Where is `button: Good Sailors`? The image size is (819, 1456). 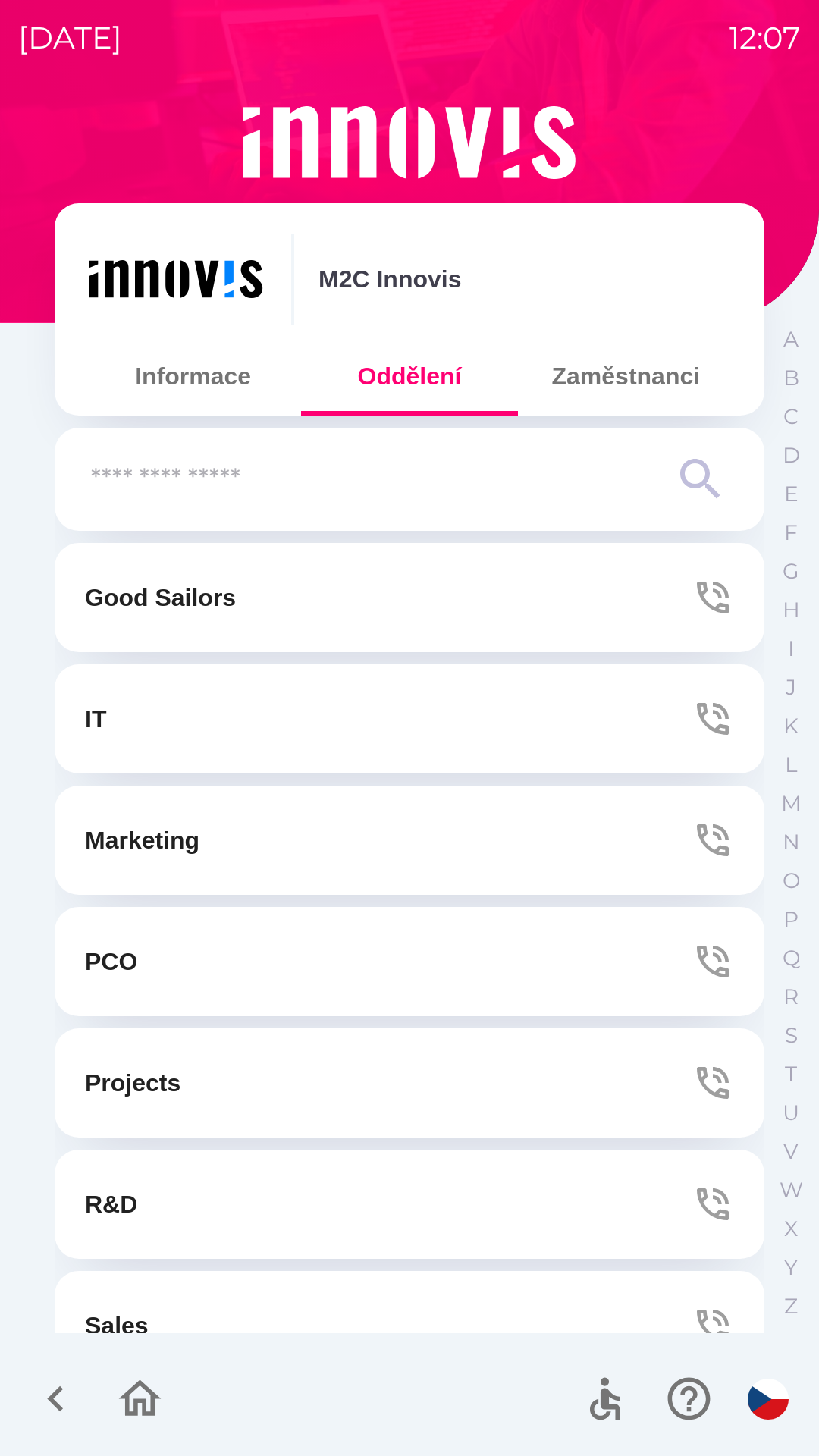
button: Good Sailors is located at coordinates (410, 598).